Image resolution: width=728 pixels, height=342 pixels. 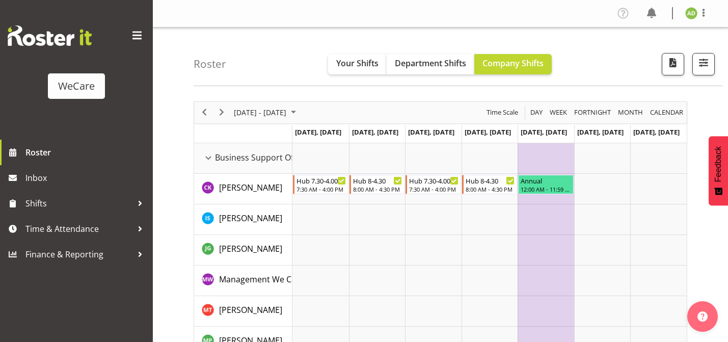 I want to click on td: Isabel Simcox resource, so click(x=243, y=220).